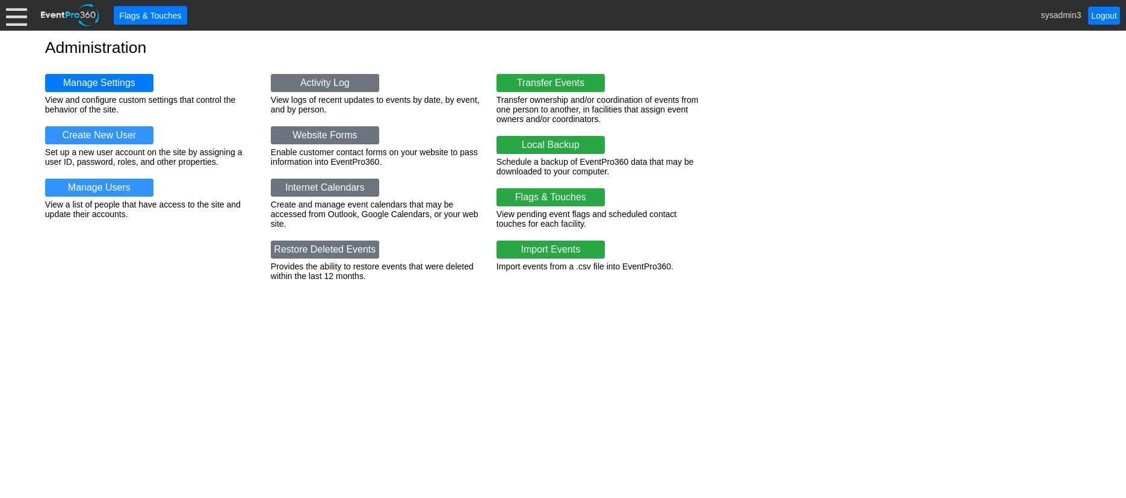 This screenshot has width=1126, height=498. What do you see at coordinates (376, 157) in the screenshot?
I see `div: Enable customer contact forms on your website to pass information into EventPro360.` at bounding box center [376, 157].